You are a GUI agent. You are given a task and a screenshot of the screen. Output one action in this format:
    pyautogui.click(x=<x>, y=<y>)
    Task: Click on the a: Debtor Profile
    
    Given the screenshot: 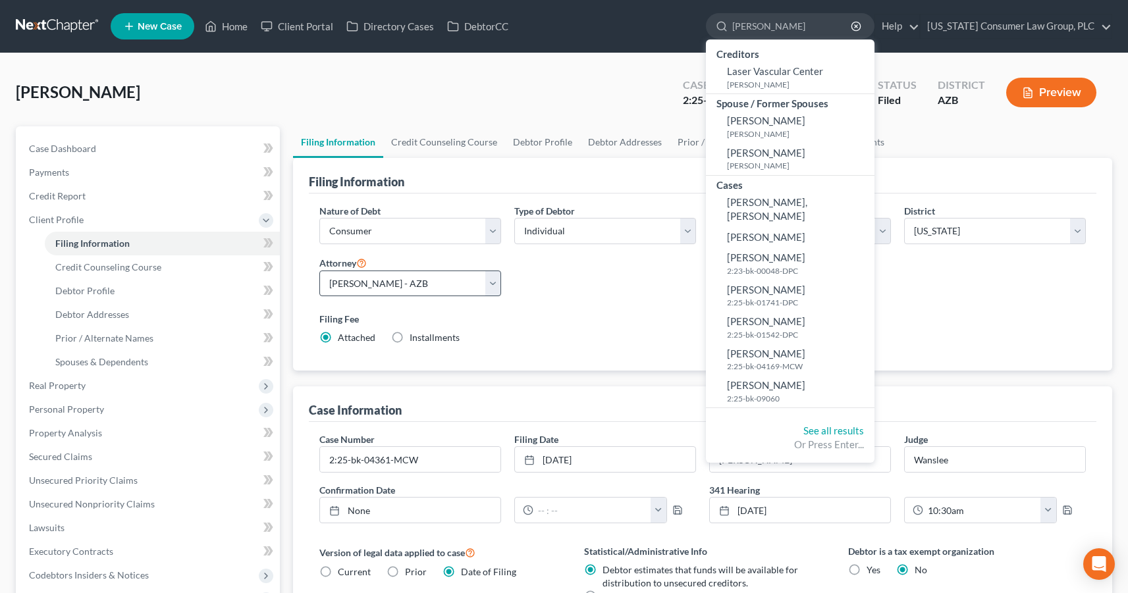 What is the action you would take?
    pyautogui.click(x=162, y=291)
    